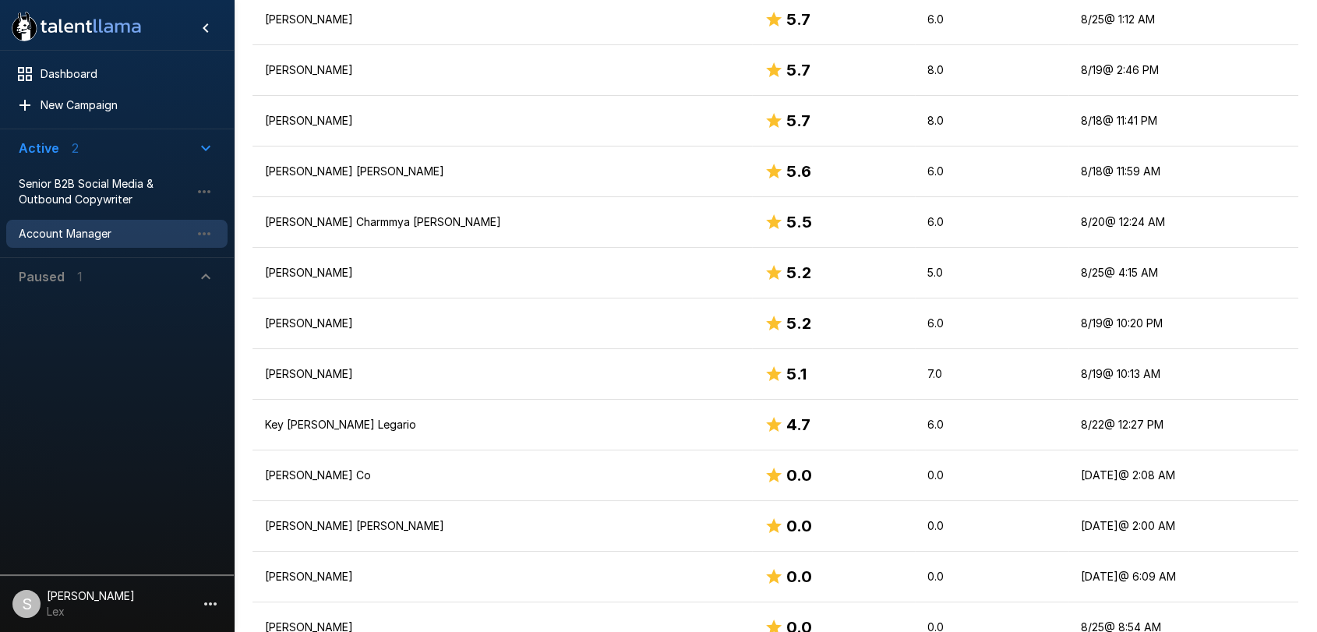 This screenshot has width=1317, height=632. Describe the element at coordinates (799, 171) in the screenshot. I see `h6: 5.6` at that location.